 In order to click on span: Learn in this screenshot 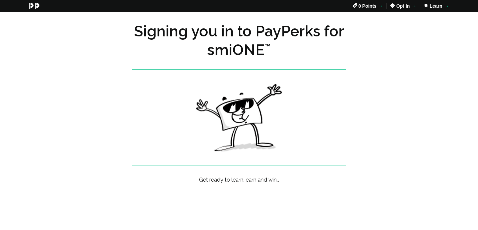, I will do `click(436, 6)`.